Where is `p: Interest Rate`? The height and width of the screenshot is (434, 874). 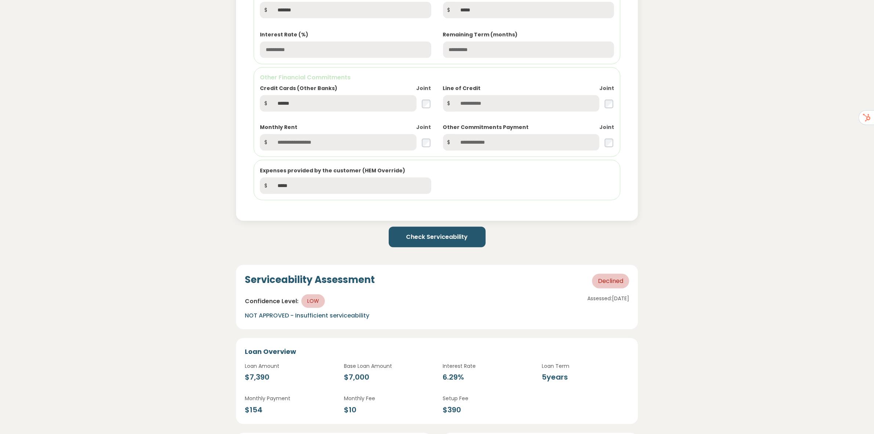 p: Interest Rate is located at coordinates (487, 366).